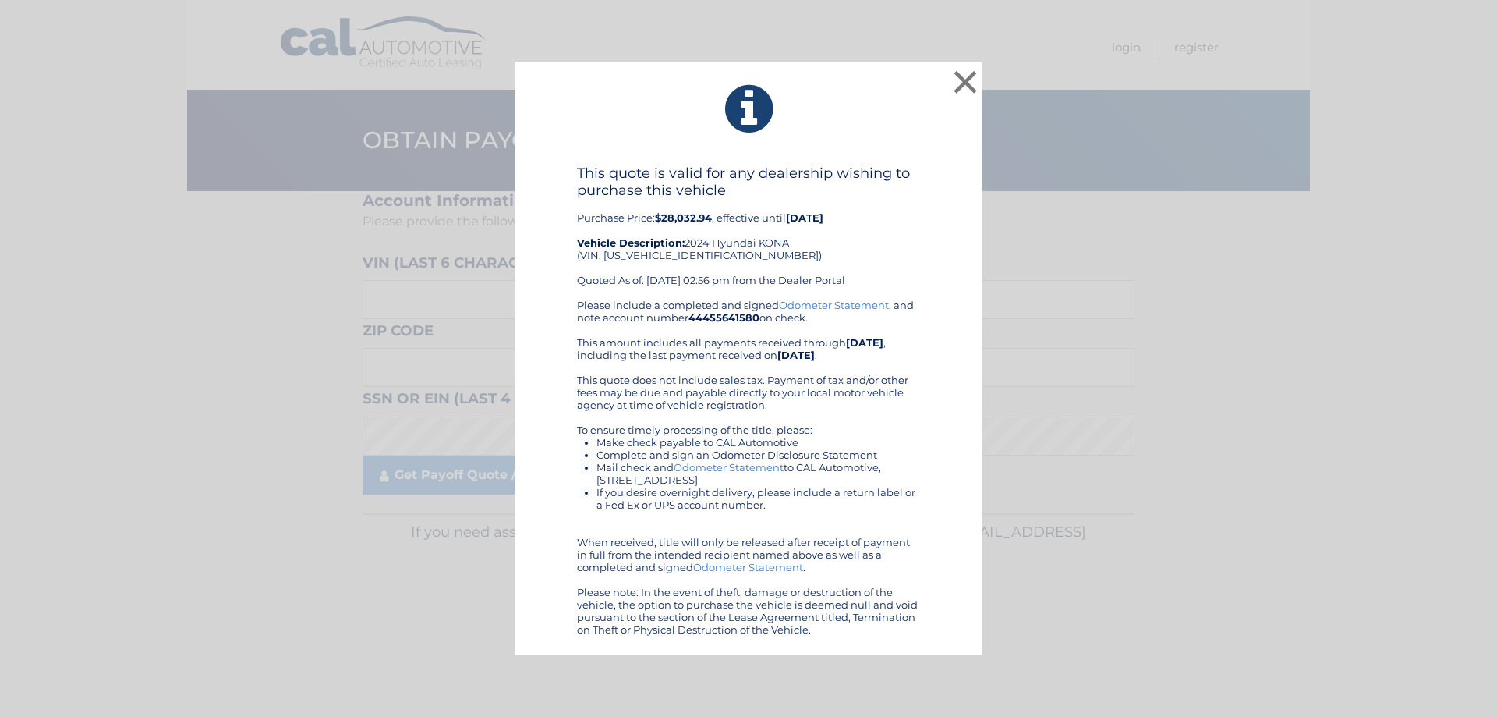 Image resolution: width=1497 pixels, height=717 pixels. Describe the element at coordinates (758, 455) in the screenshot. I see `li: Complete and sign an Odometer Disclosure Statement` at that location.